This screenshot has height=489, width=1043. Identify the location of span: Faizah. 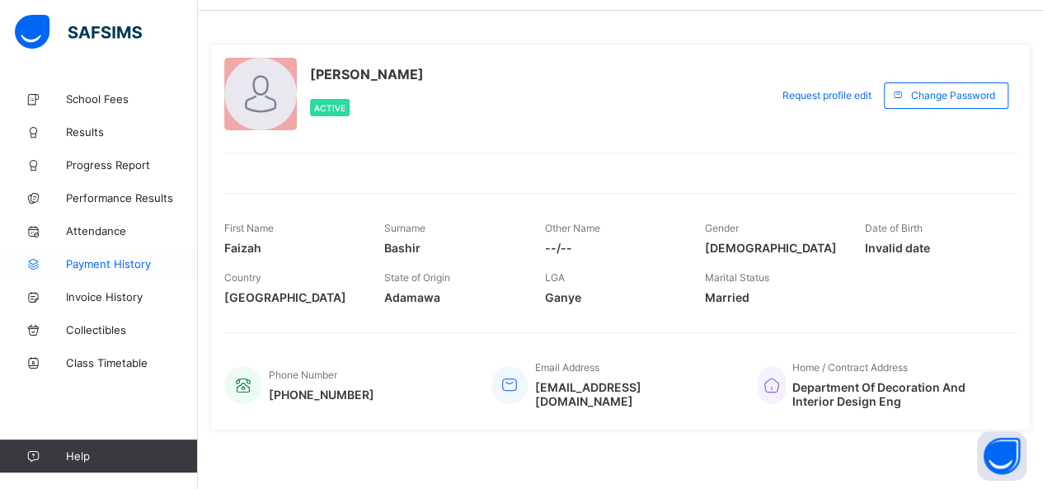
(292, 247).